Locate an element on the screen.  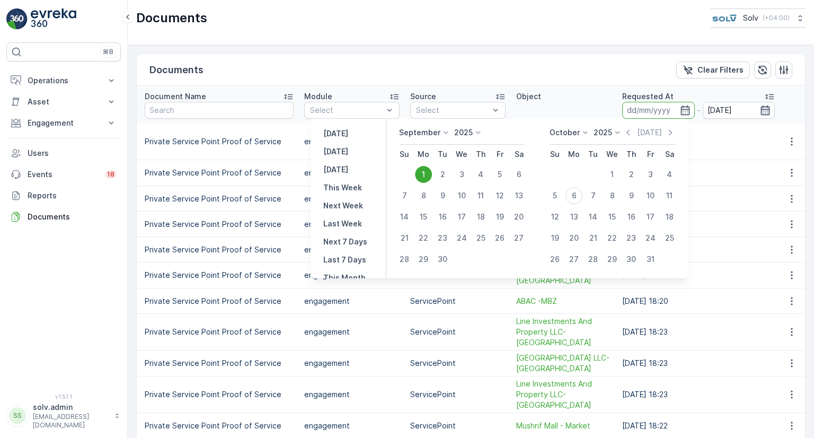
p: Object is located at coordinates (528, 96).